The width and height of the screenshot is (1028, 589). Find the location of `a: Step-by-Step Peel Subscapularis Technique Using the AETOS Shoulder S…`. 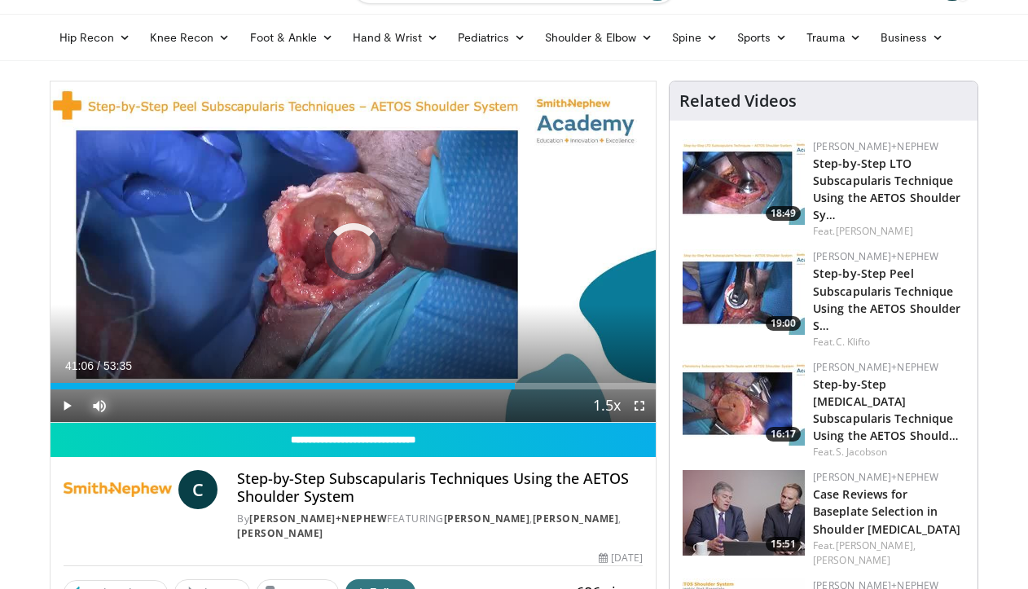

a: Step-by-Step Peel Subscapularis Technique Using the AETOS Shoulder S… is located at coordinates (887, 299).